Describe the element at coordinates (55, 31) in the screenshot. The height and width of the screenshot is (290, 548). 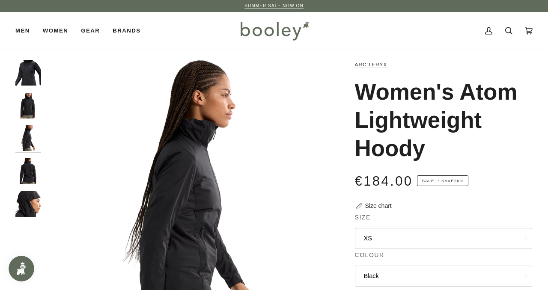
I see `span: Women` at that location.